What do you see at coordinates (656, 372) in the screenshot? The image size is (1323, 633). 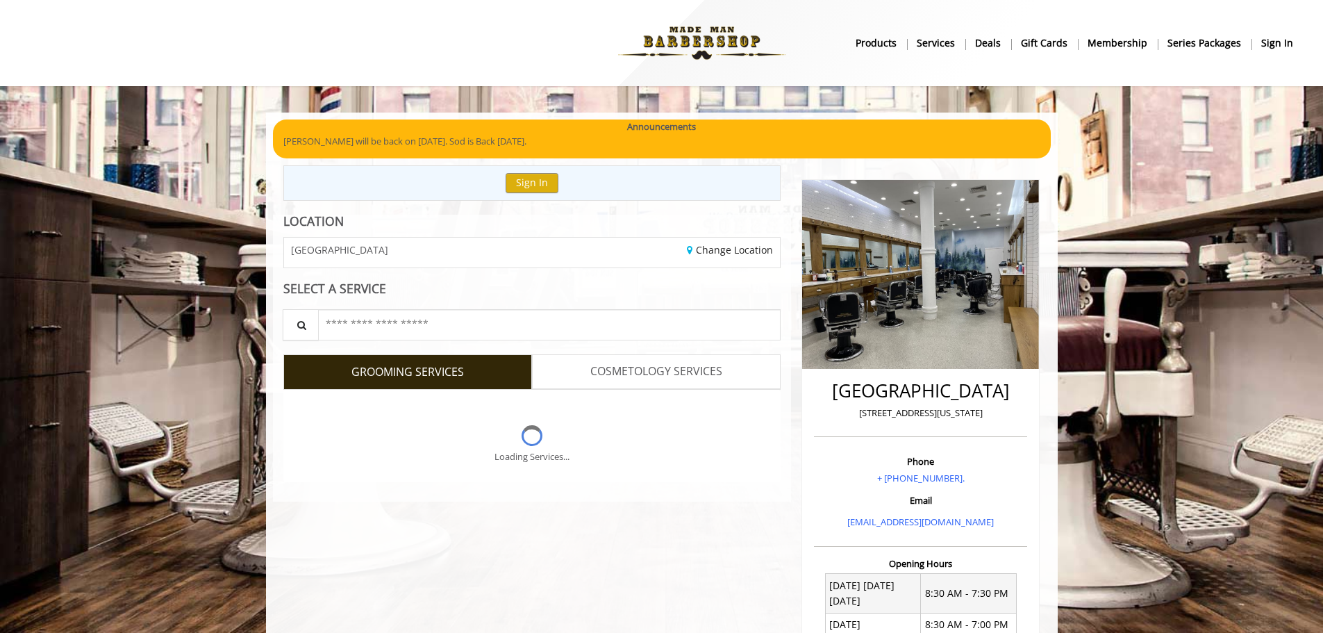 I see `span: COSMETOLOGY SERVICES` at bounding box center [656, 372].